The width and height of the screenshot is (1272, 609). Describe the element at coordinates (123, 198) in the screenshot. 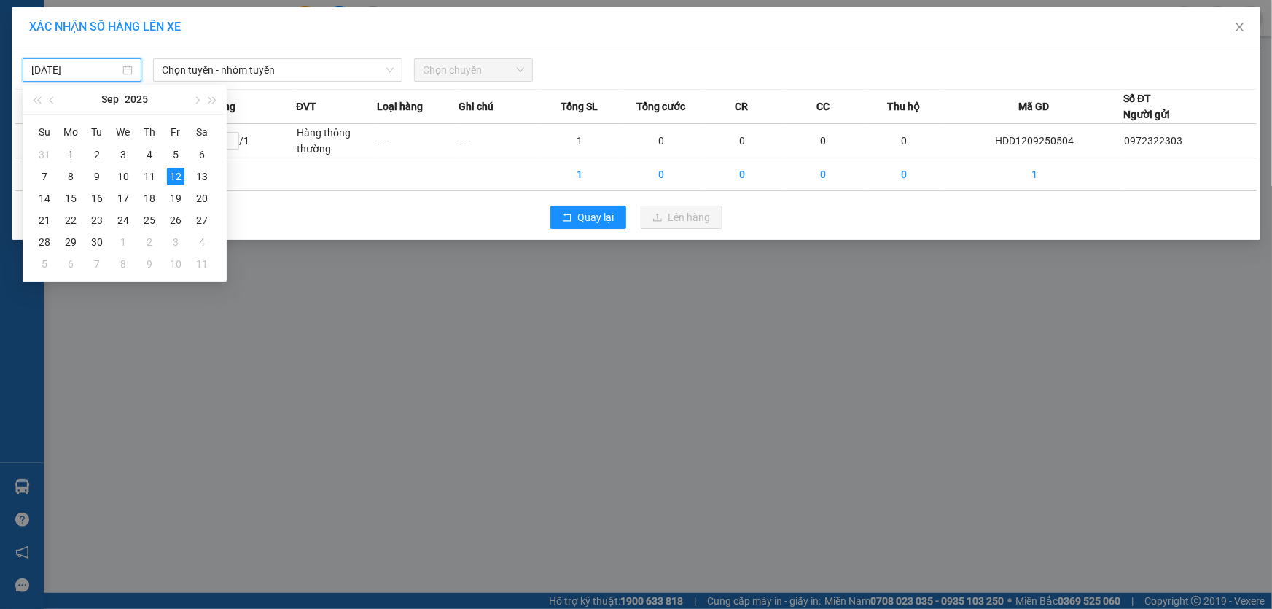

I see `td: 2025-09-17` at that location.